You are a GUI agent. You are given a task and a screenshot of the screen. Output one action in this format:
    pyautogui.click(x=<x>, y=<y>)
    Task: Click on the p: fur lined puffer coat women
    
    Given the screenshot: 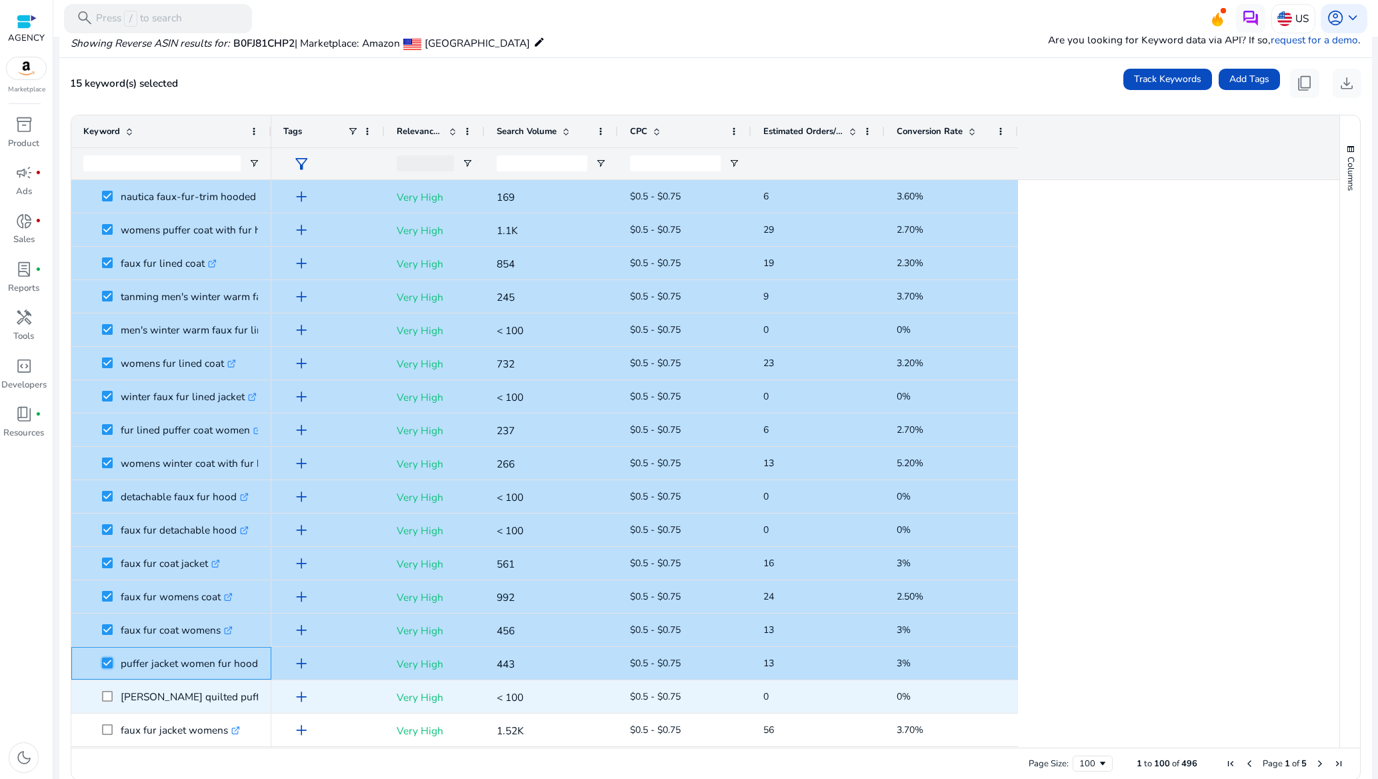 What is the action you would take?
    pyautogui.click(x=191, y=429)
    